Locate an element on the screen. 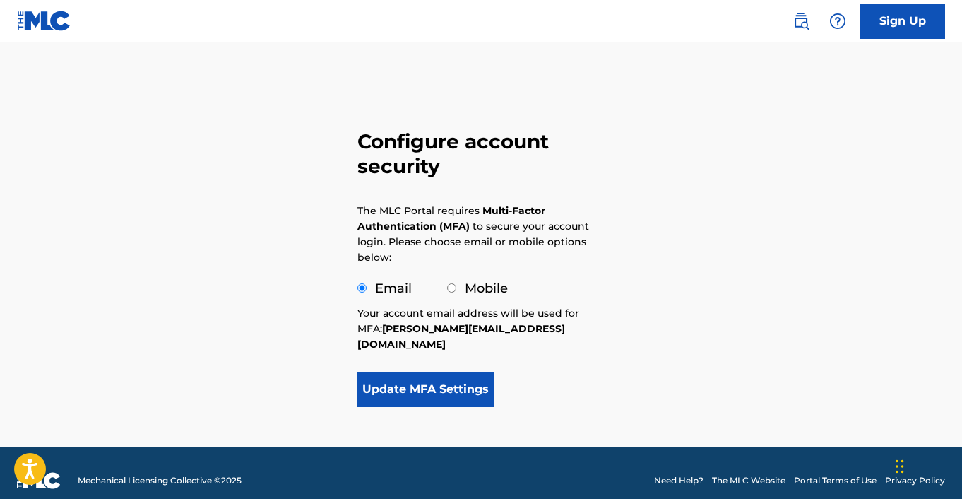 The height and width of the screenshot is (499, 962). p: The MLC Portal requires to secure your account login. Please choose email or mobile options below: is located at coordinates (473, 234).